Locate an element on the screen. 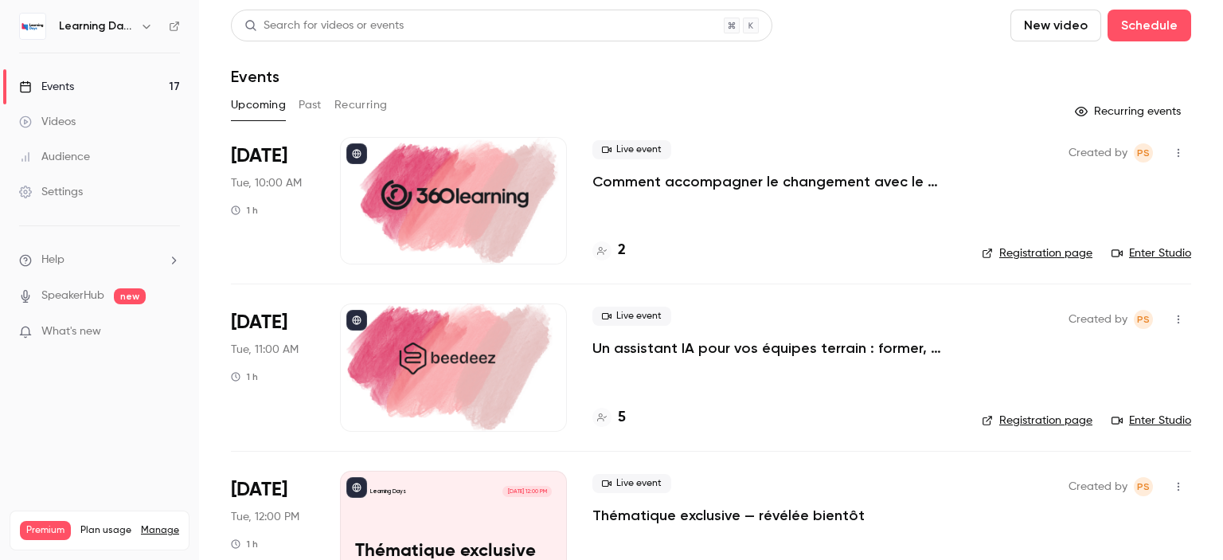 Image resolution: width=1223 pixels, height=560 pixels. a: 2 is located at coordinates (609, 250).